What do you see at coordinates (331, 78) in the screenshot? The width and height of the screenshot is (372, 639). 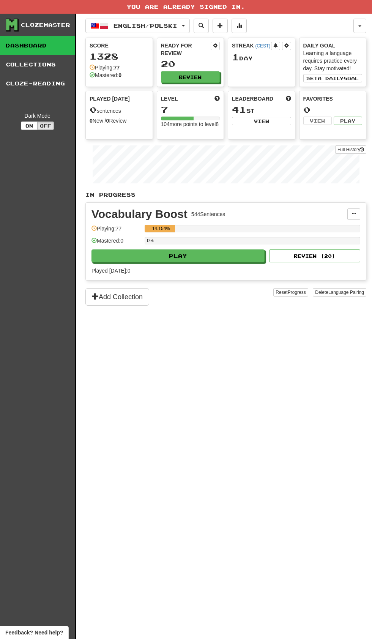 I see `span: a daily` at bounding box center [331, 78].